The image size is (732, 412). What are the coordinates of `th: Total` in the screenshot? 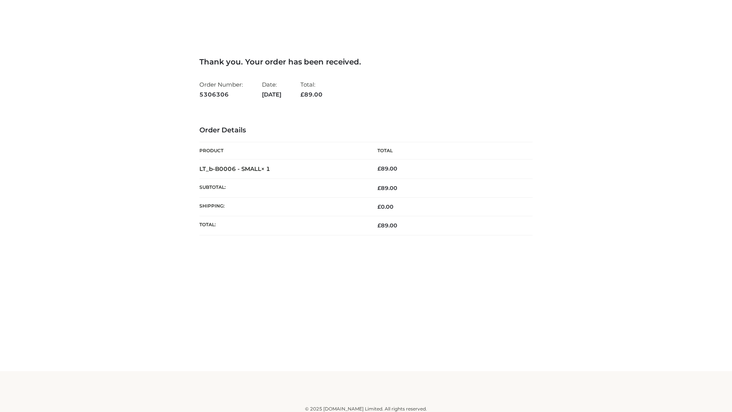 It's located at (449, 151).